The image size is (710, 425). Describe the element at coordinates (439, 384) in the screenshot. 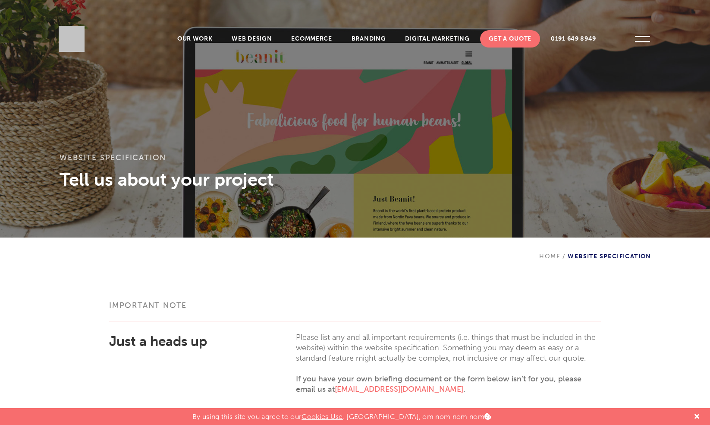

I see `strong: If you have your own briefing document or the form below isn’t for you, please email us at .` at that location.